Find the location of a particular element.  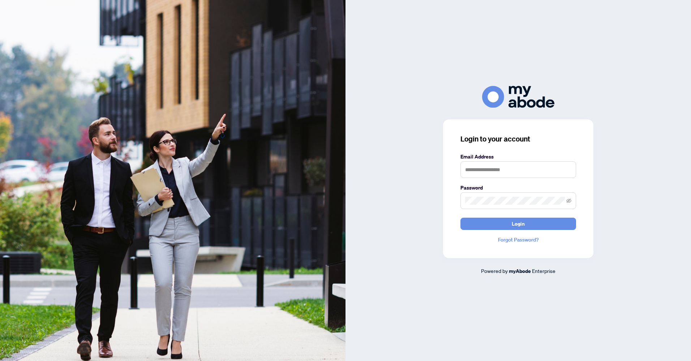

span: Enterprise is located at coordinates (544, 271).